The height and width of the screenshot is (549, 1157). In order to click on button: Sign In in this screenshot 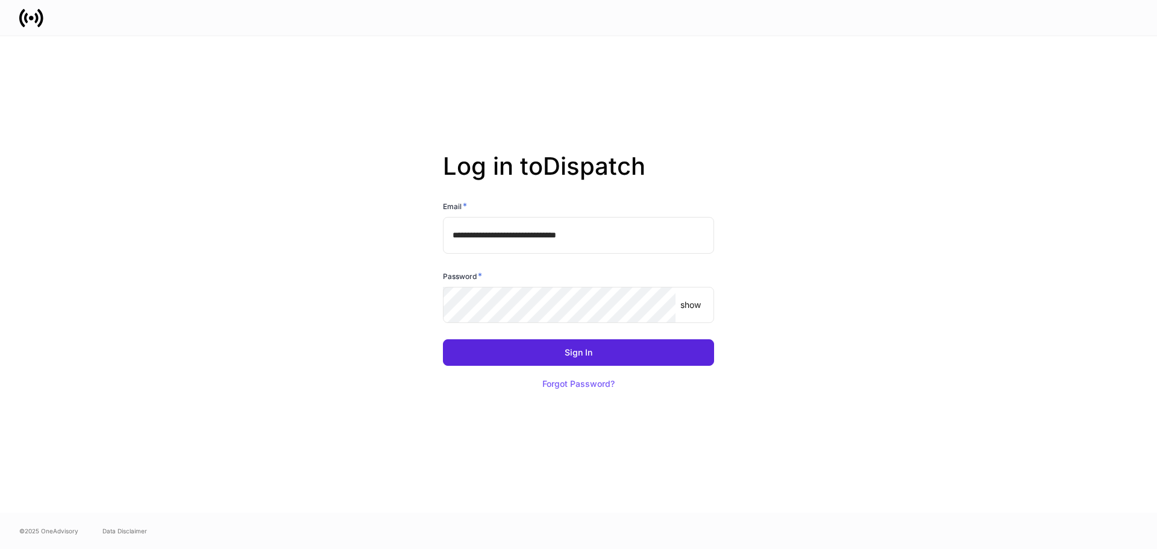, I will do `click(579, 353)`.